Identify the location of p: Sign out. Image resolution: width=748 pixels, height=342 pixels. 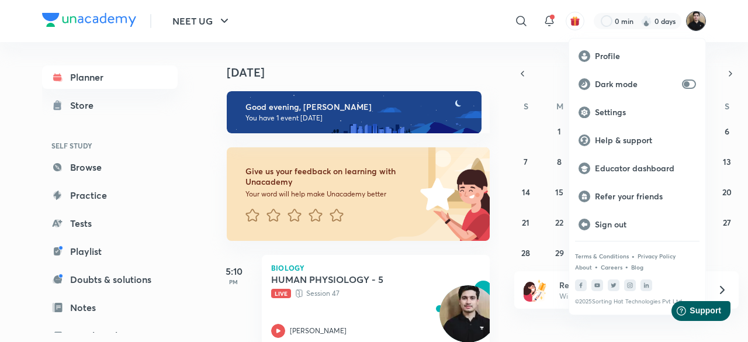
(645, 224).